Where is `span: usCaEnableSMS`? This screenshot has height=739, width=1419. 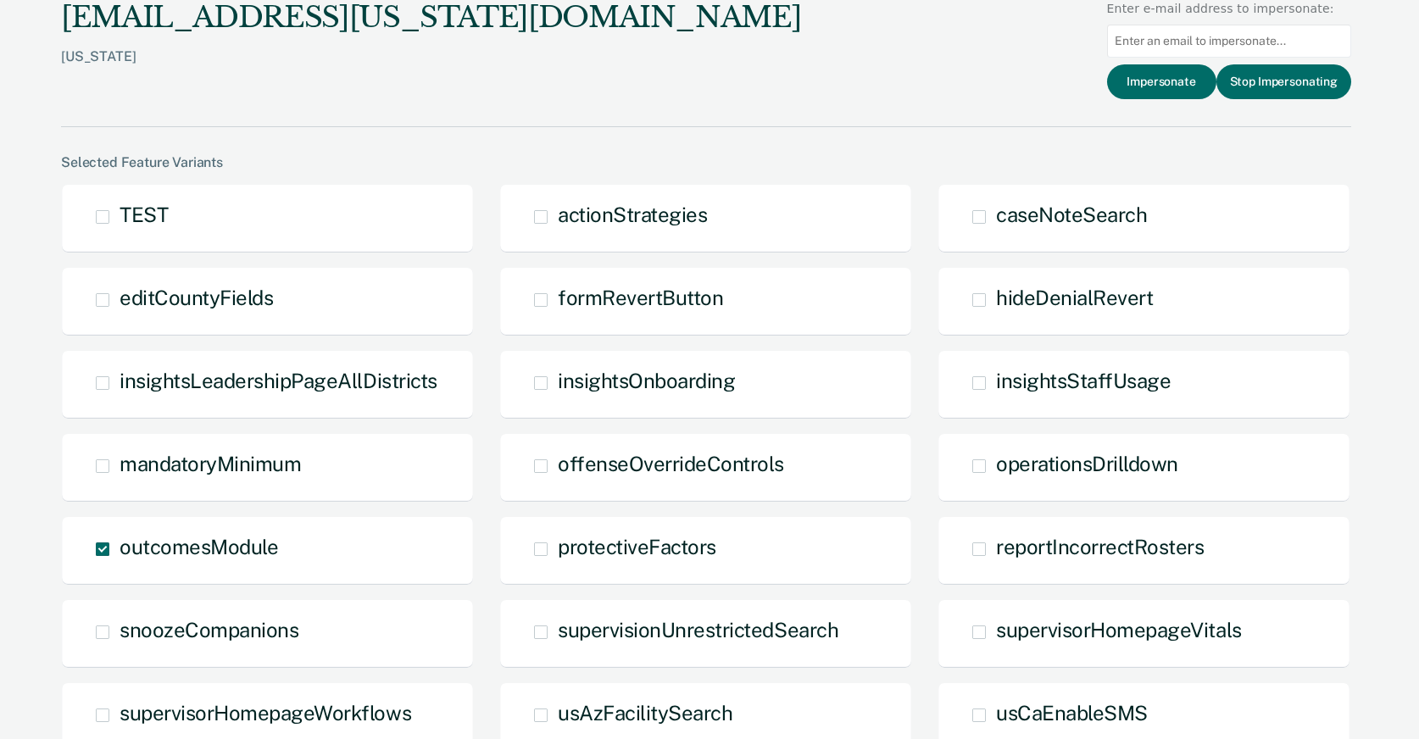
span: usCaEnableSMS is located at coordinates (1071, 713).